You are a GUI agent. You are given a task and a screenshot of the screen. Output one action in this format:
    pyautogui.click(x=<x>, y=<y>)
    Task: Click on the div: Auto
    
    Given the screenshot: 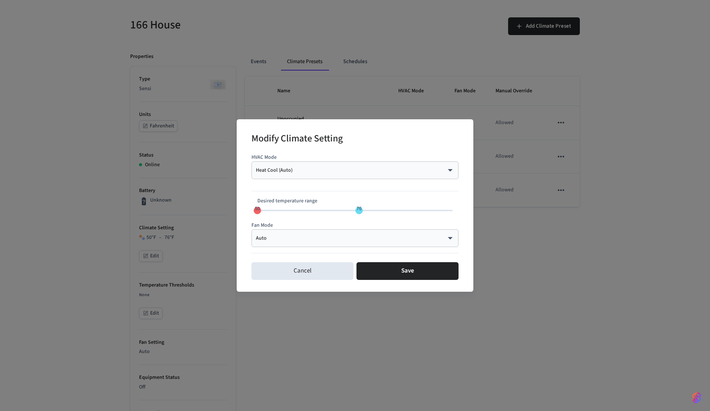 What is the action you would take?
    pyautogui.click(x=355, y=238)
    